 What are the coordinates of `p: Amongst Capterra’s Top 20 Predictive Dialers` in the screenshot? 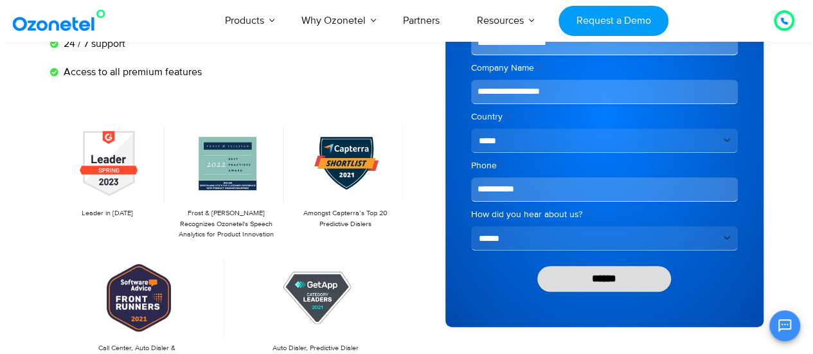 It's located at (344, 219).